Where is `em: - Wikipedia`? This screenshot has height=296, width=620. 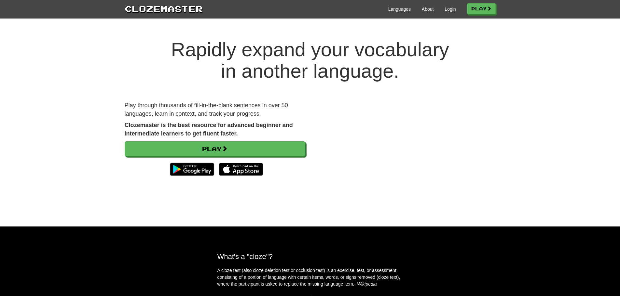 em: - Wikipedia is located at coordinates (365, 284).